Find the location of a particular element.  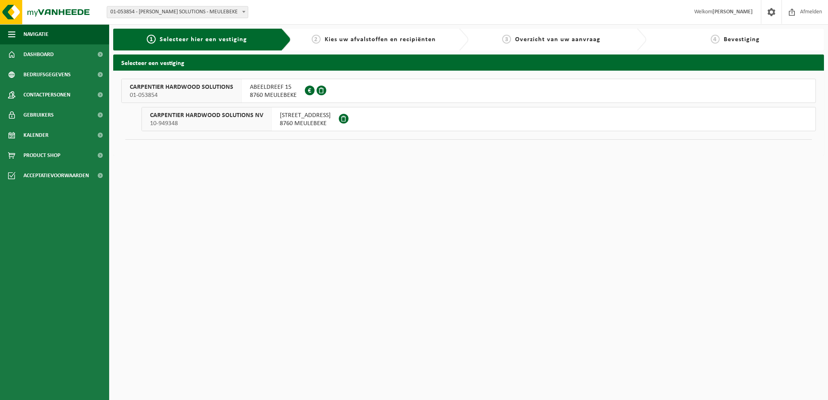

span: Gebruikers is located at coordinates (38, 115).